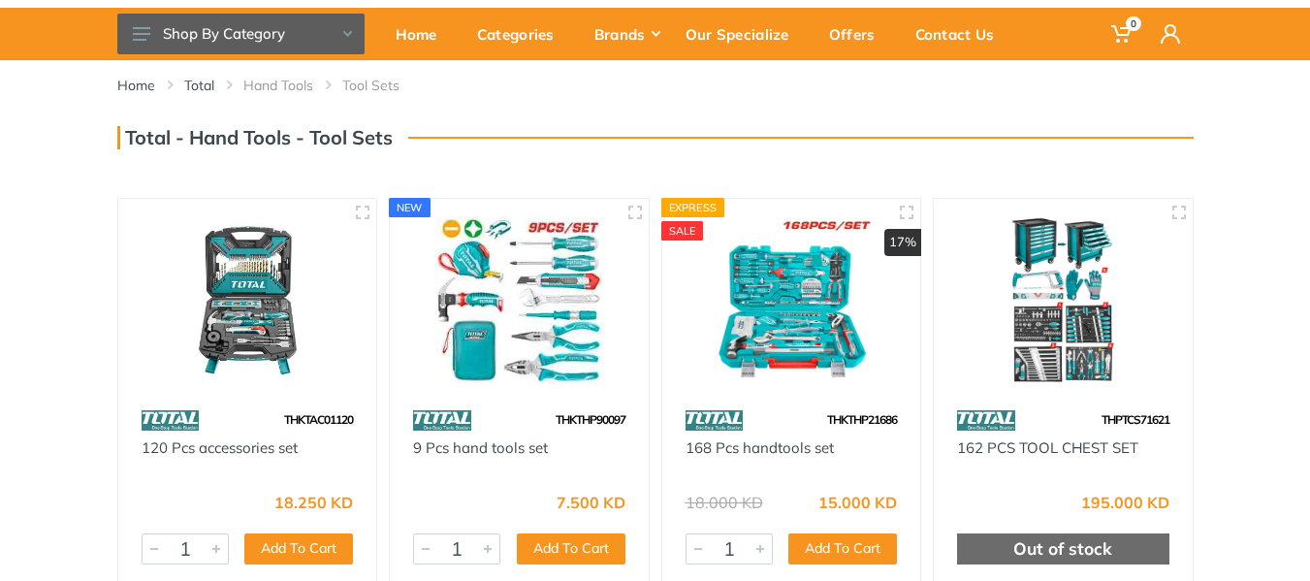 The width and height of the screenshot is (1310, 581). What do you see at coordinates (423, 34) in the screenshot?
I see `div: Home` at bounding box center [423, 34].